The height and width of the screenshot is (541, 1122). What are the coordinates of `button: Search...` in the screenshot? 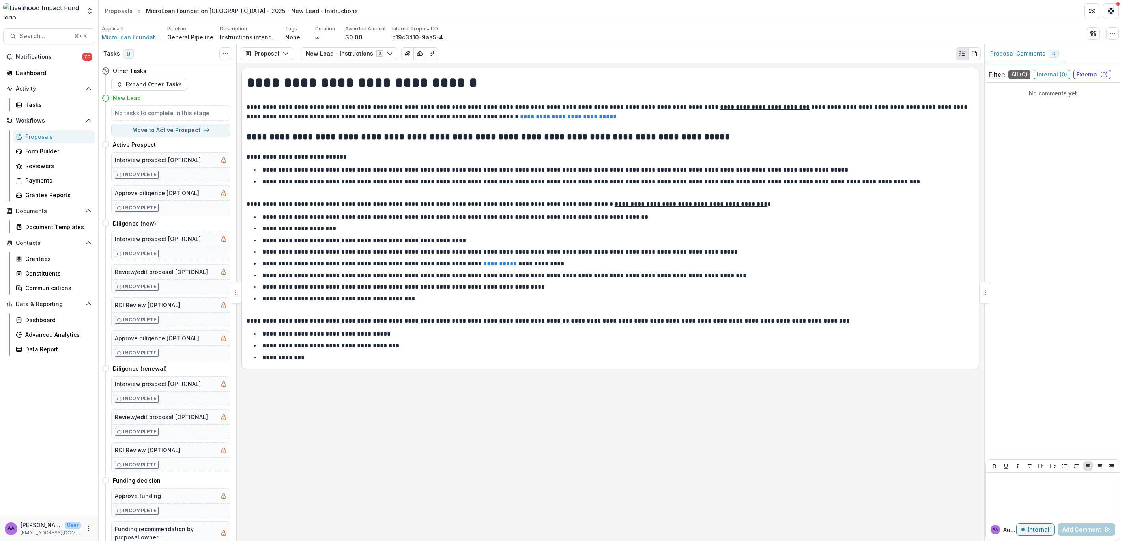 It's located at (49, 36).